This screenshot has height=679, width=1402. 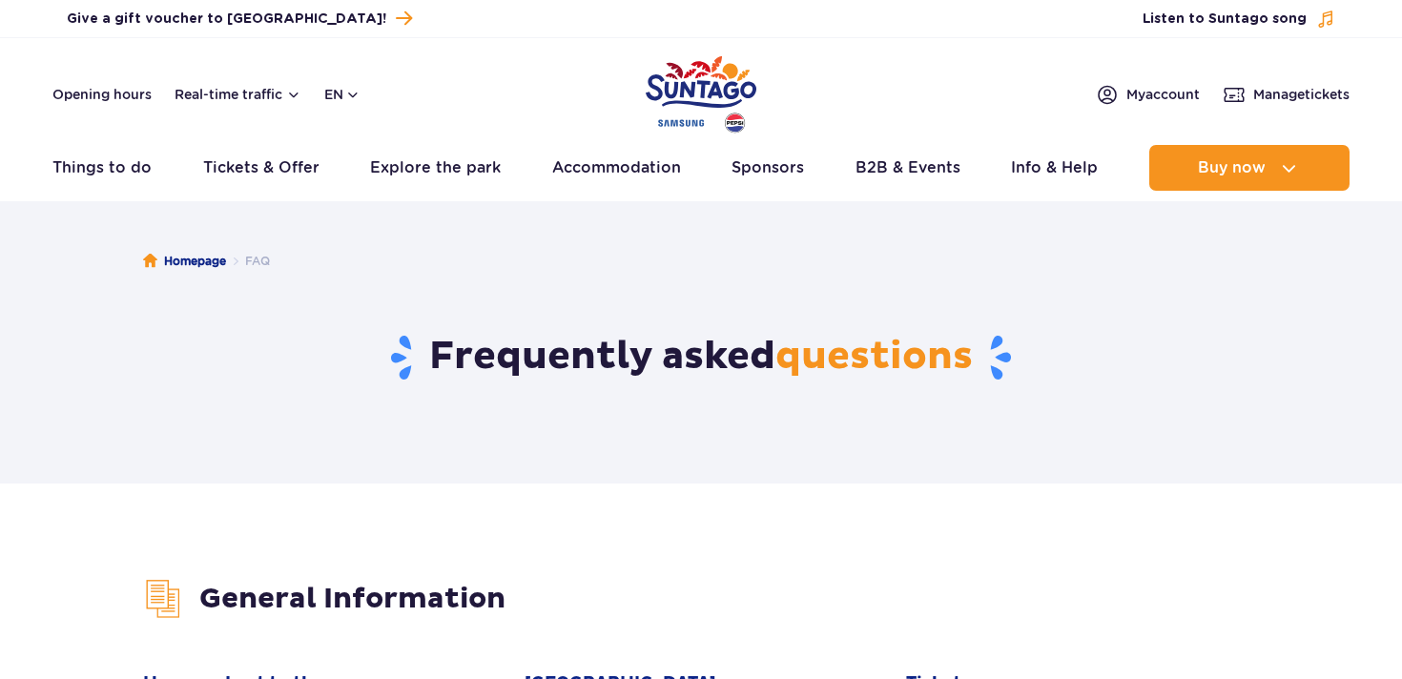 I want to click on h3: General Information, so click(x=701, y=599).